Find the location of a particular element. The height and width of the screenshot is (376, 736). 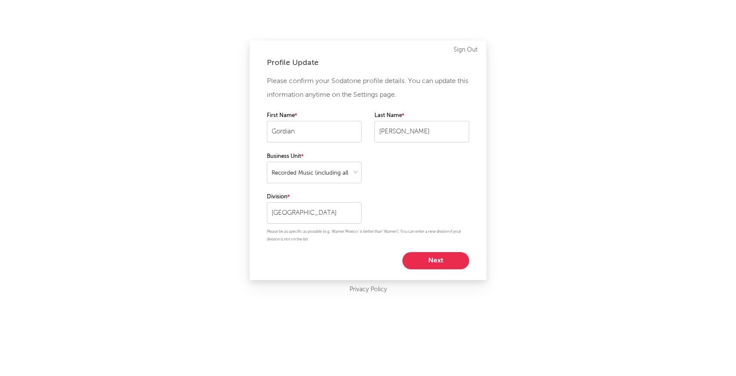

div: Profile Update is located at coordinates (368, 63).